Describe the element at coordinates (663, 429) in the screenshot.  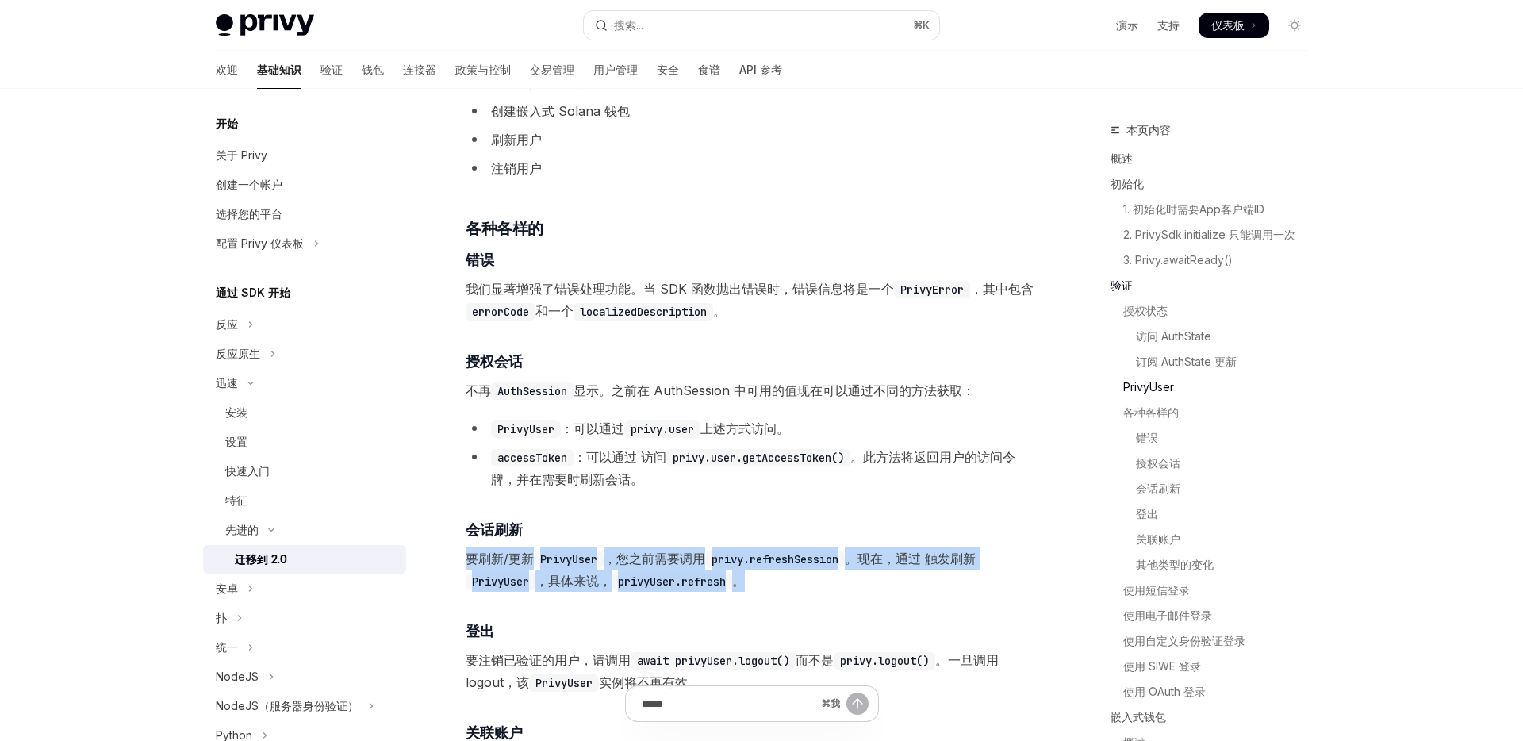
I see `code: privy.user` at that location.